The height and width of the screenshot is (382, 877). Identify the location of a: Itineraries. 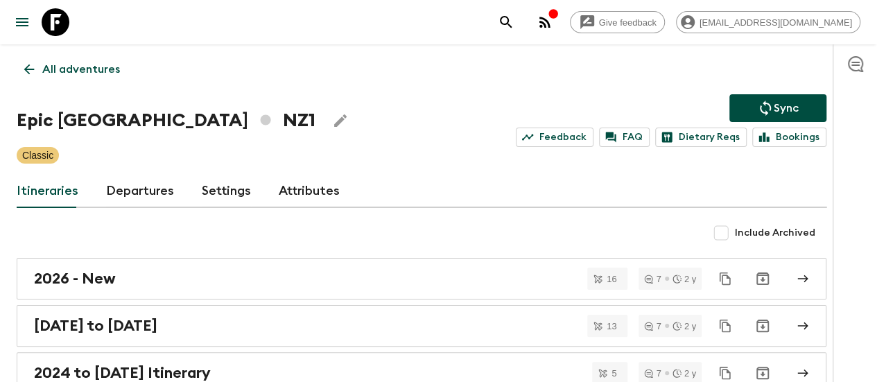
(47, 191).